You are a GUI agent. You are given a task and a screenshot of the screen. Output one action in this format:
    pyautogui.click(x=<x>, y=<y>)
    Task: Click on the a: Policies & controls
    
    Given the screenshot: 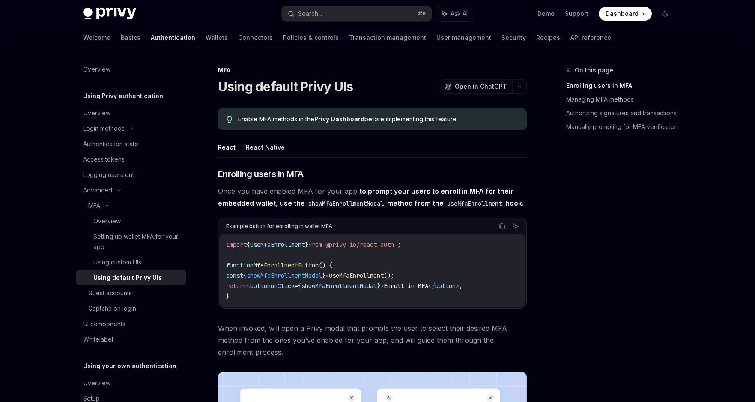 What is the action you would take?
    pyautogui.click(x=311, y=38)
    